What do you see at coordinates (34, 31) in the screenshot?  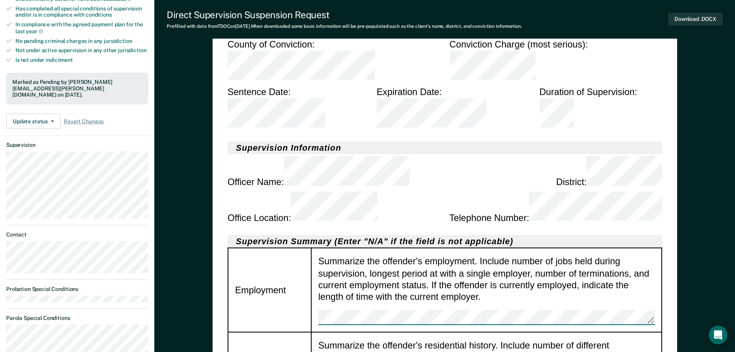 I see `span: year` at bounding box center [34, 31].